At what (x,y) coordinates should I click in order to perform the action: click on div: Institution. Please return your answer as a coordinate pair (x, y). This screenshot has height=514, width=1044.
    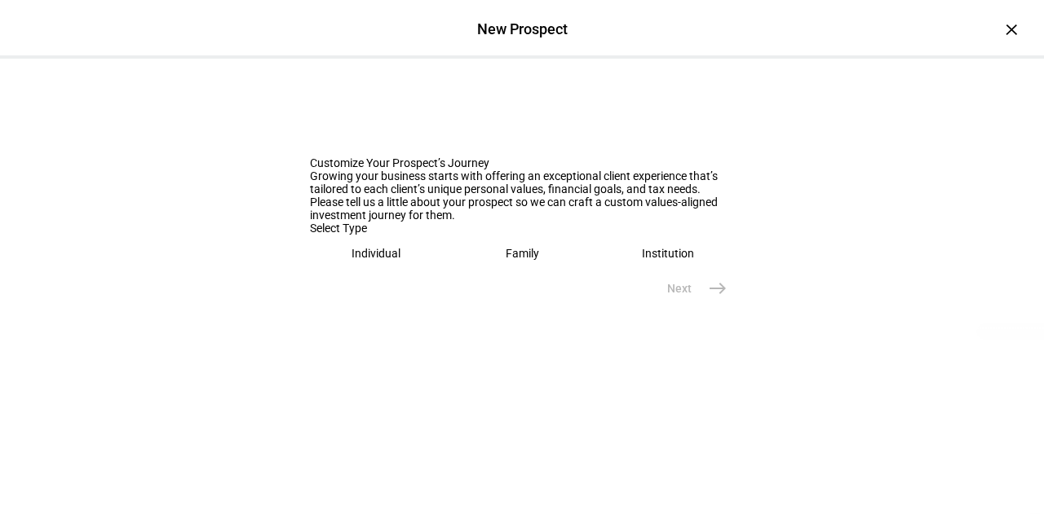
    Looking at the image, I should click on (668, 254).